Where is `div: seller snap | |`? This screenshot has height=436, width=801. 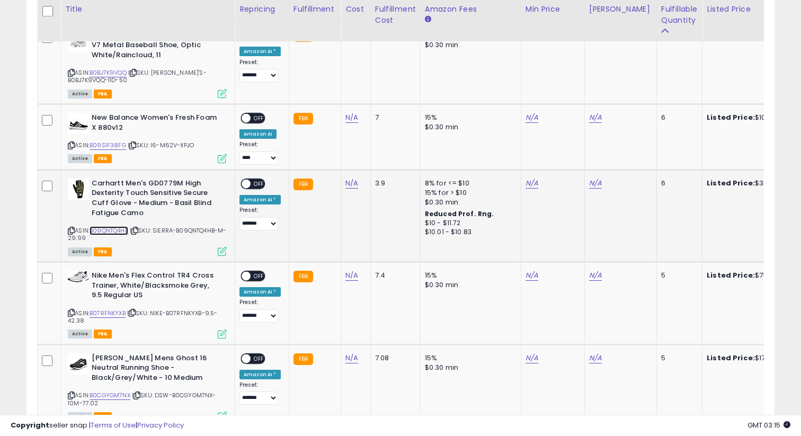 div: seller snap | | is located at coordinates (97, 425).